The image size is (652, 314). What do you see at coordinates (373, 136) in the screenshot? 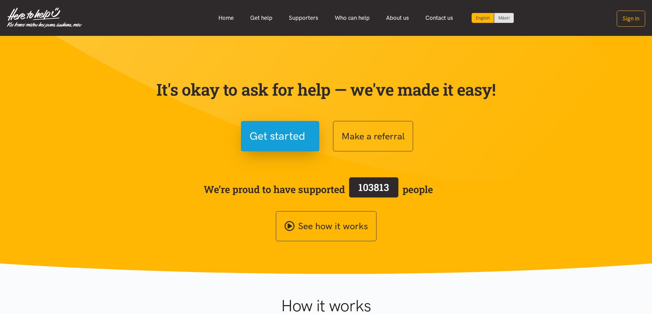
I see `button: Make a referral` at bounding box center [373, 136].